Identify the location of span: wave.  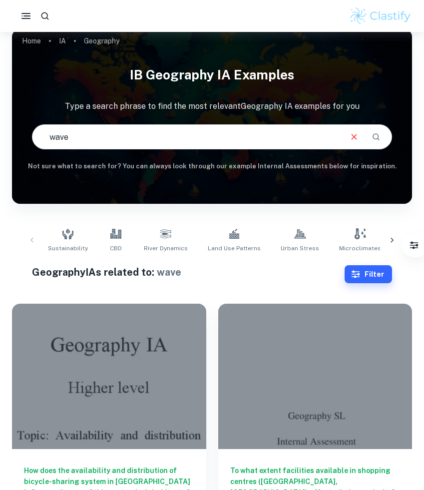
(169, 272).